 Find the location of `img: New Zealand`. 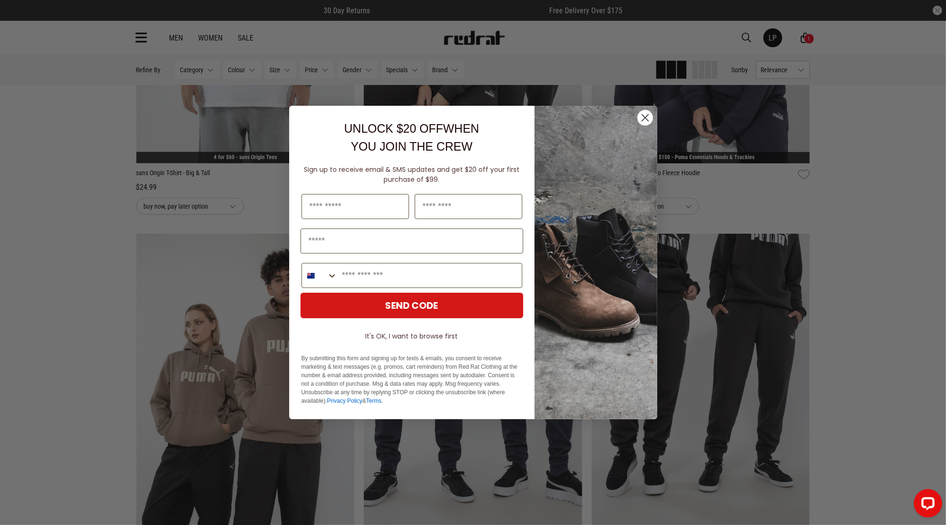

img: New Zealand is located at coordinates (311, 276).